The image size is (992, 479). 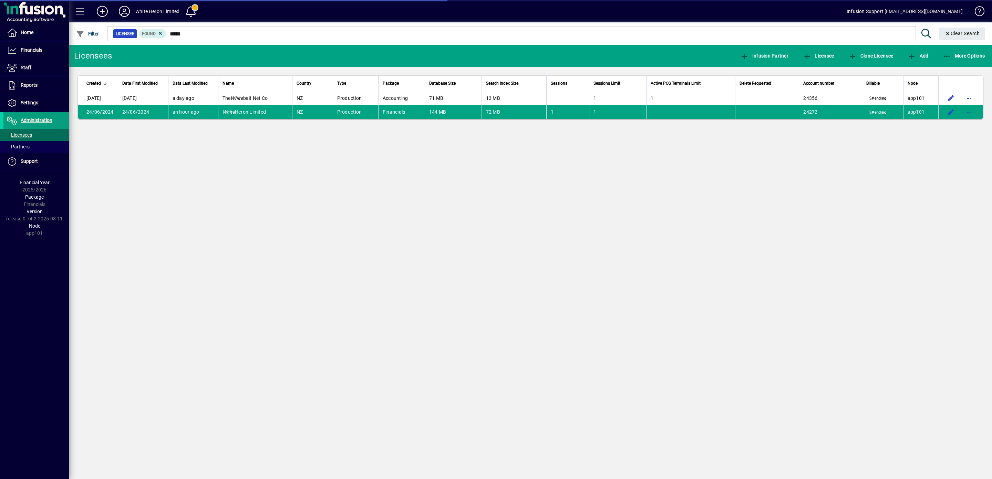 What do you see at coordinates (36, 85) in the screenshot?
I see `a: Reports` at bounding box center [36, 85].